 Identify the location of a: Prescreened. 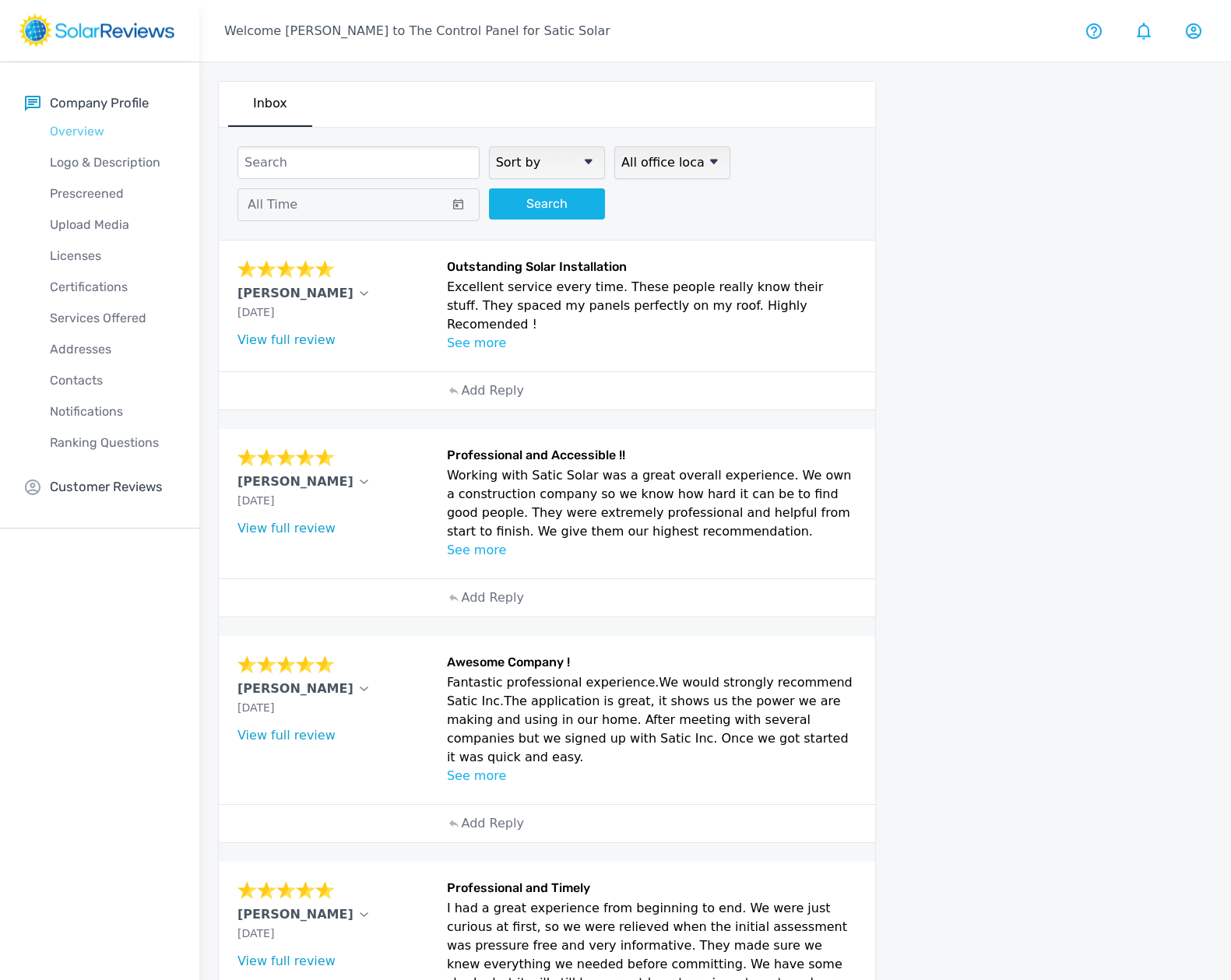
(112, 194).